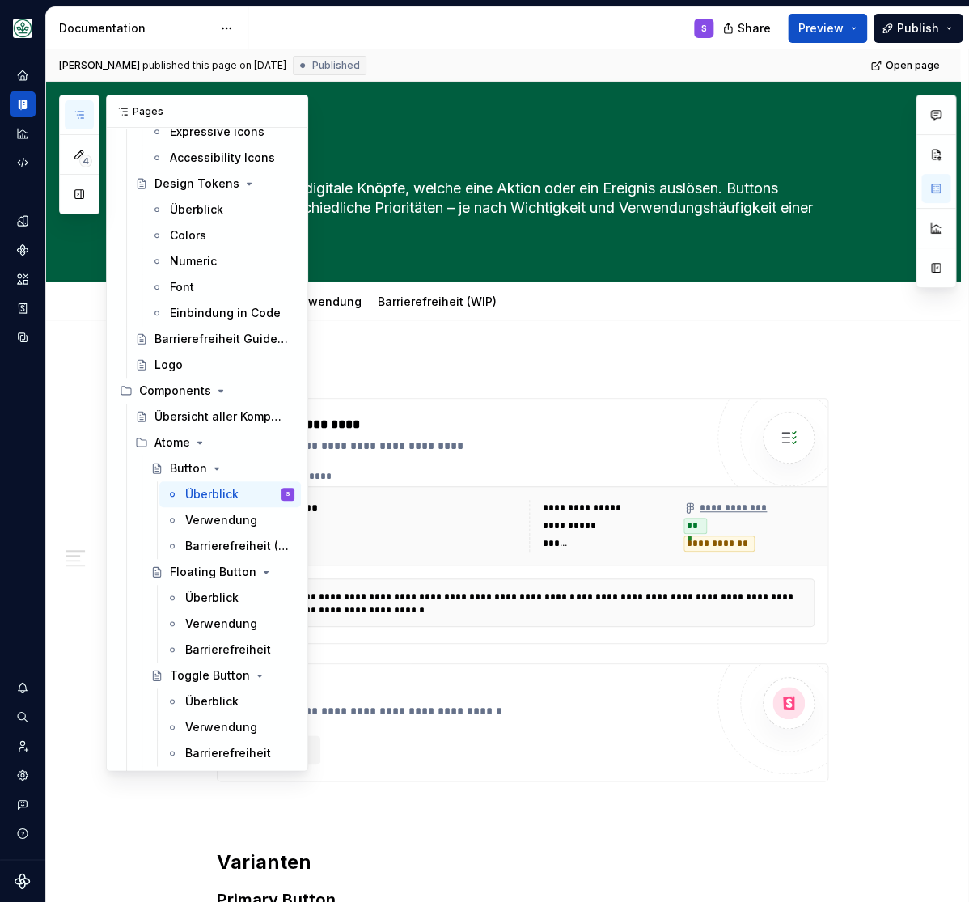  What do you see at coordinates (230, 494) in the screenshot?
I see `a: ÜberblickS` at bounding box center [230, 494].